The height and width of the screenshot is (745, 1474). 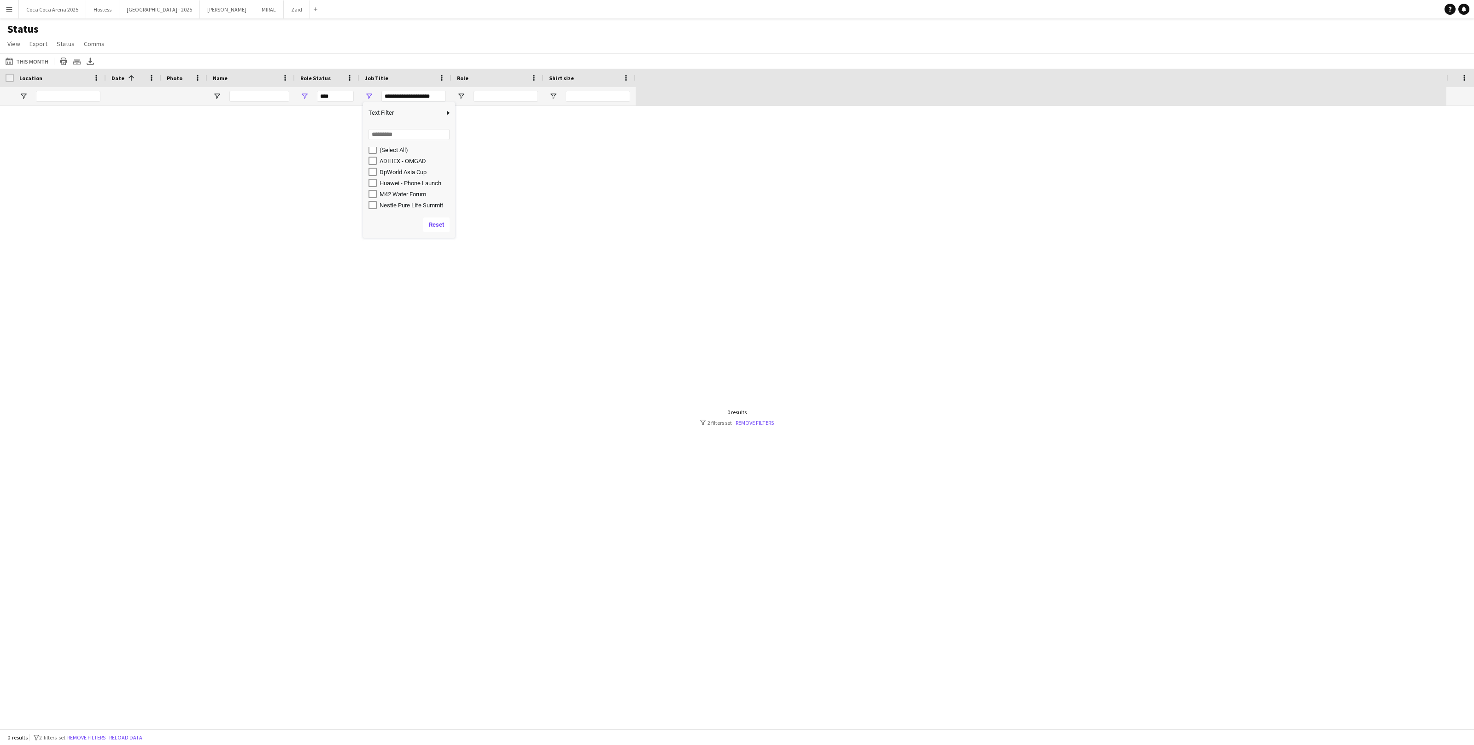 What do you see at coordinates (94, 44) in the screenshot?
I see `a: Comms` at bounding box center [94, 44].